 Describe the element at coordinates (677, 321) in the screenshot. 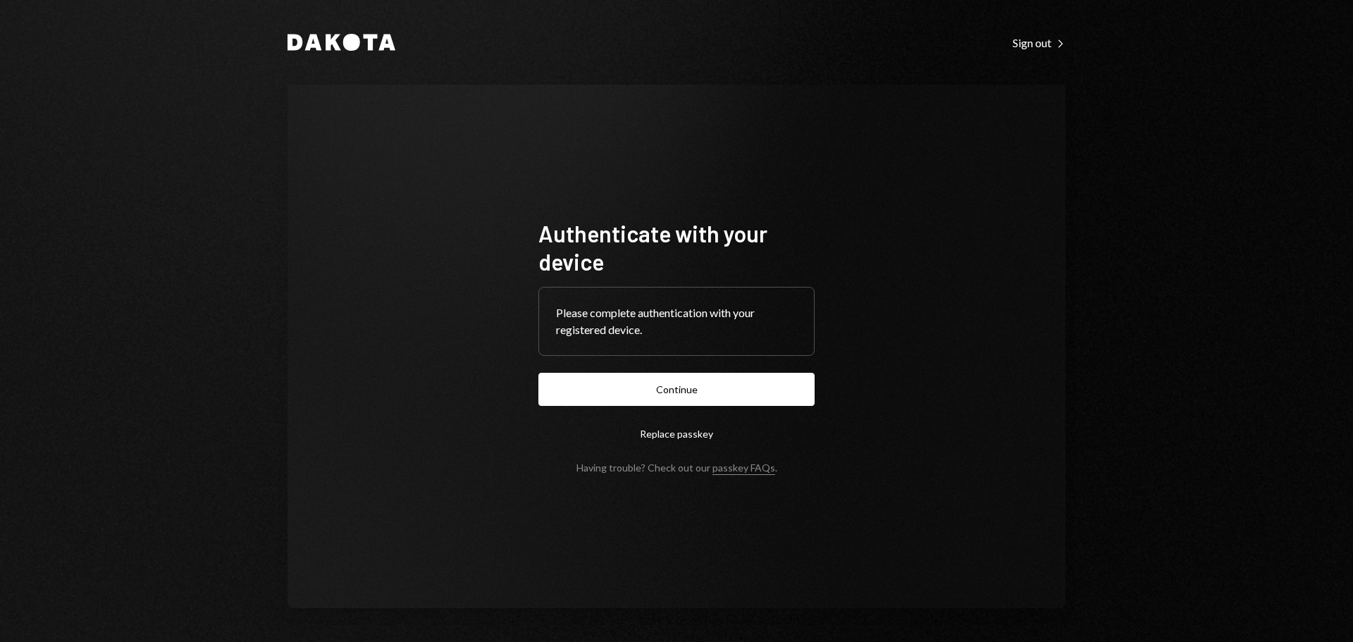

I see `div: Please complete authentication with your registered device.` at that location.